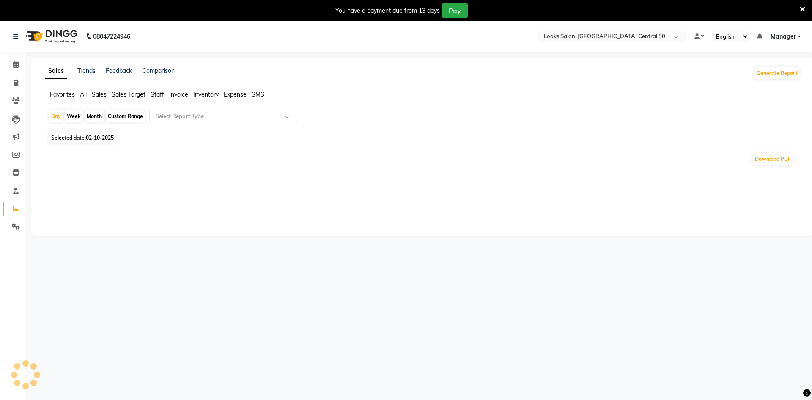  Describe the element at coordinates (235, 94) in the screenshot. I see `span: Expense` at that location.